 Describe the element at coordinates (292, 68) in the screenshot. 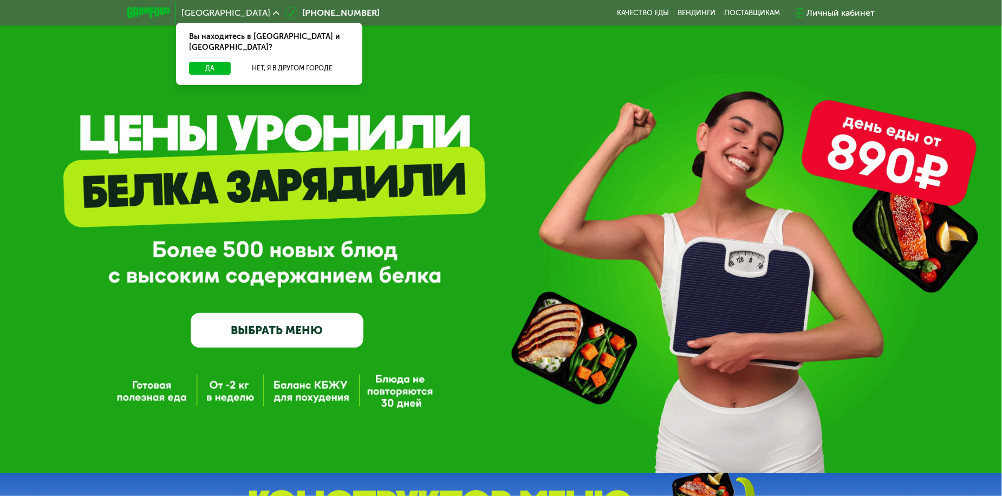

I see `button: Нет, я в другом городе` at that location.